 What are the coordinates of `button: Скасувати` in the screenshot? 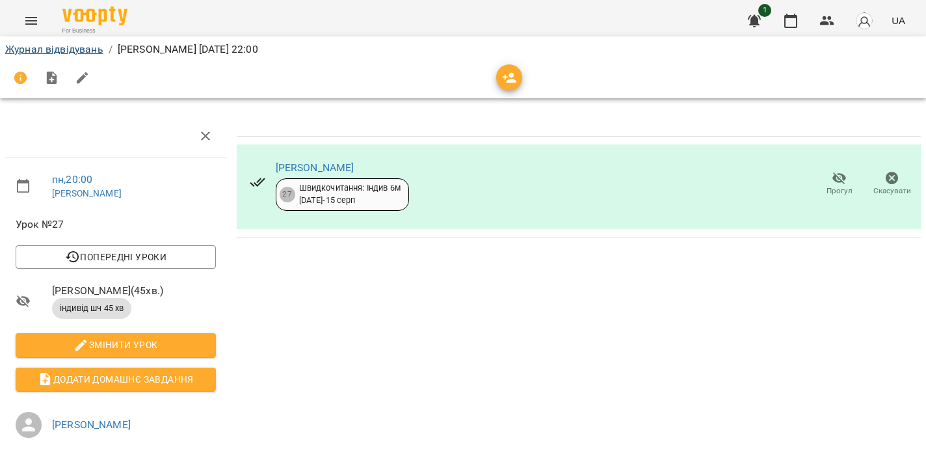 It's located at (891, 184).